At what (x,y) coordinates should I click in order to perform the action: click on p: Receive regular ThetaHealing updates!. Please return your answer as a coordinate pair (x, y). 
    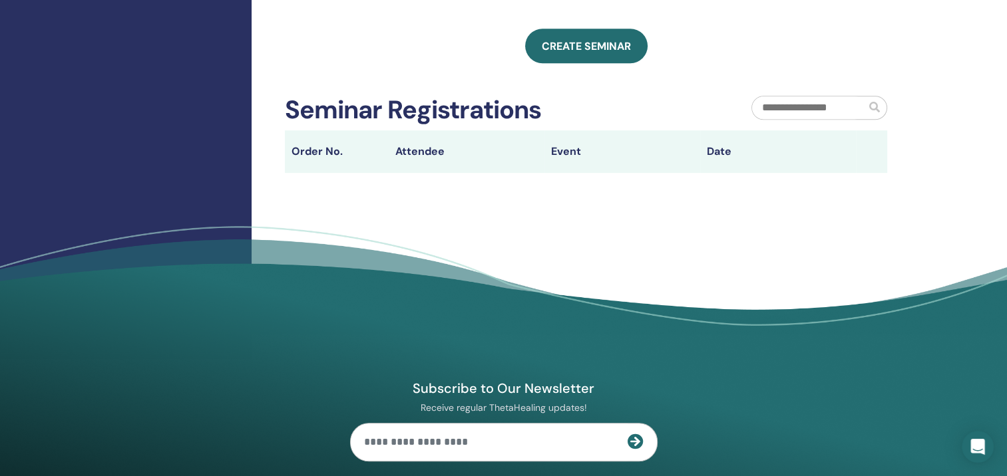
    Looking at the image, I should click on (504, 408).